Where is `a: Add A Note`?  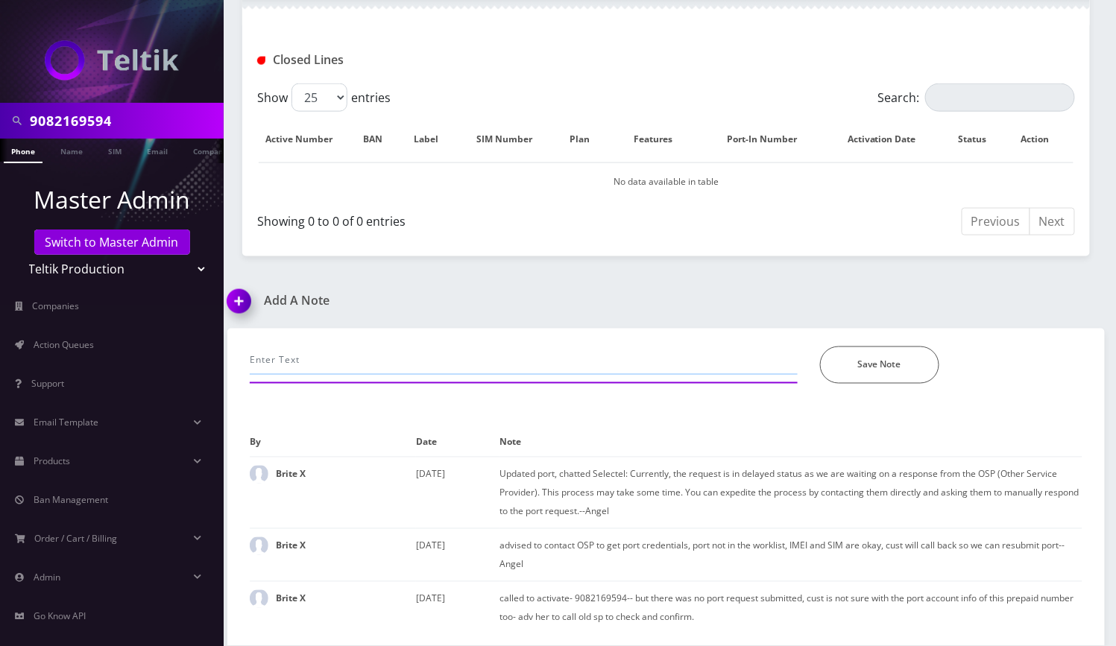 a: Add A Note is located at coordinates (441, 300).